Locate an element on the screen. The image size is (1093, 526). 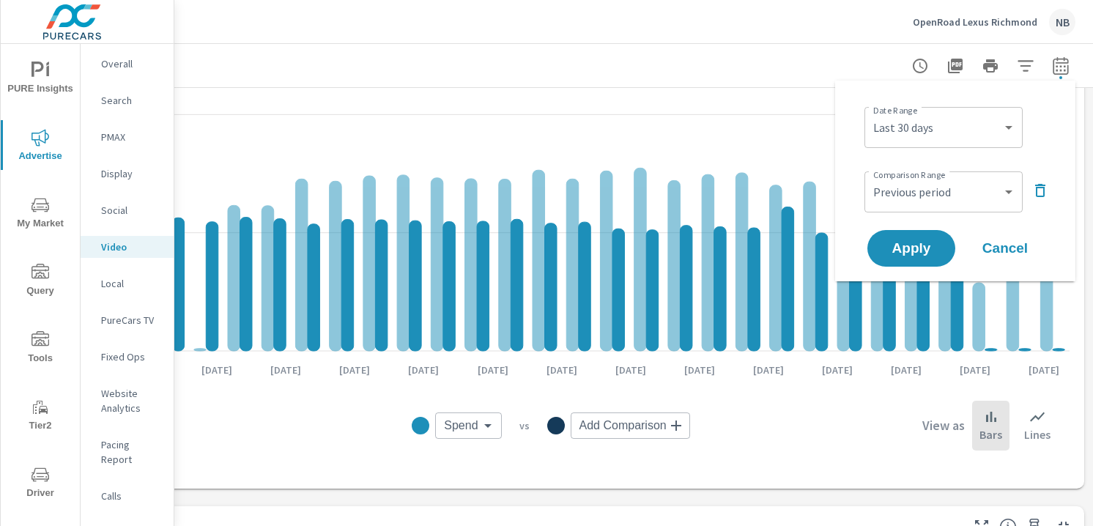
p: Social is located at coordinates (131, 210).